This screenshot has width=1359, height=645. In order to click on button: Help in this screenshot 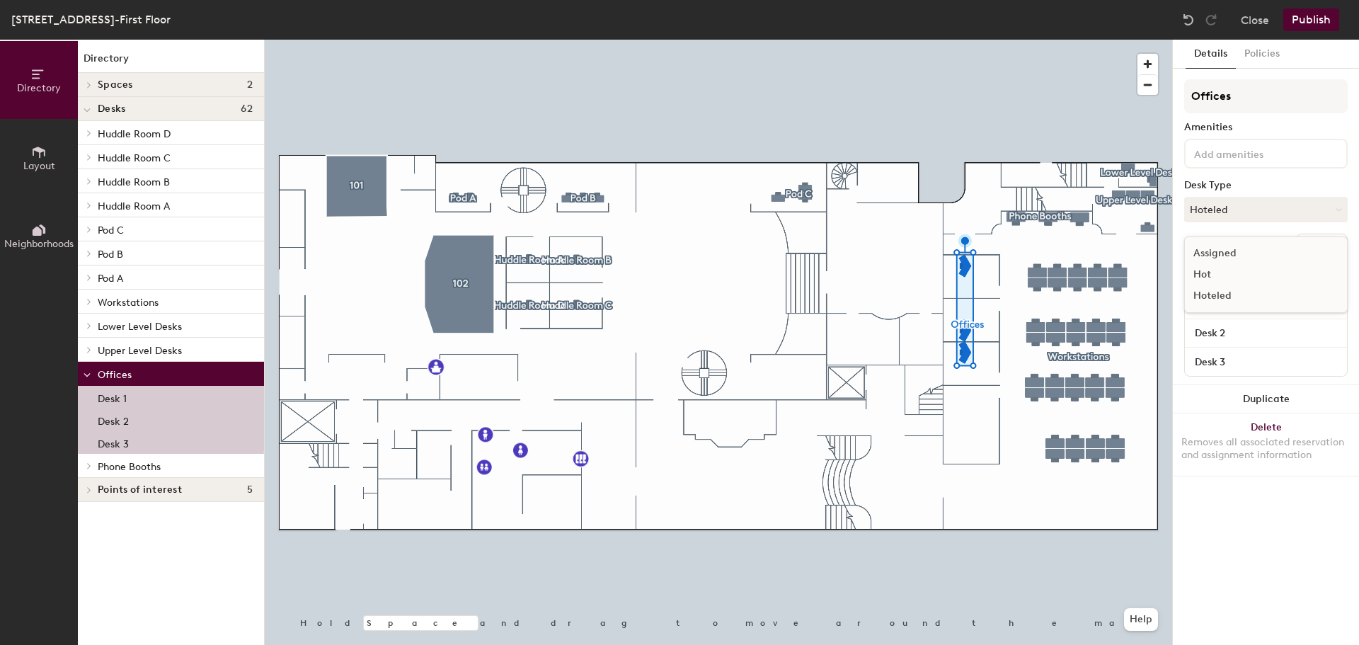, I will do `click(1141, 619)`.